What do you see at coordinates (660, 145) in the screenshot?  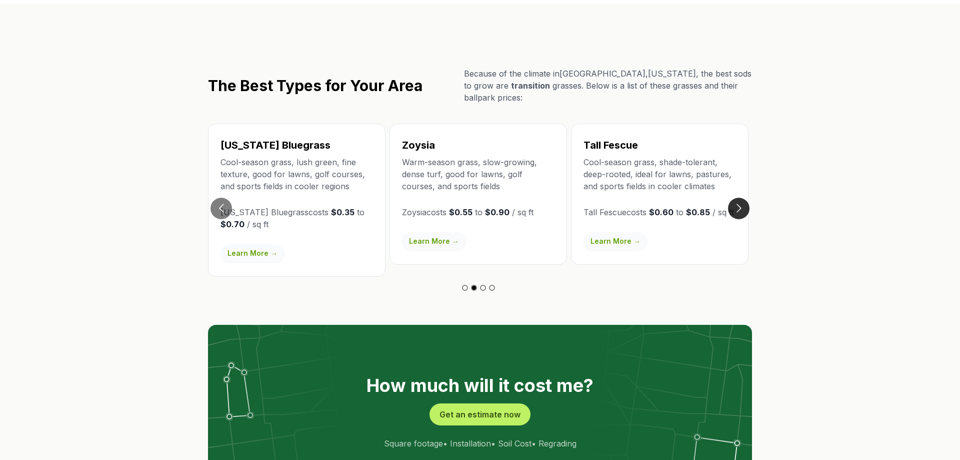 I see `h3: Tall Fescue` at bounding box center [660, 145].